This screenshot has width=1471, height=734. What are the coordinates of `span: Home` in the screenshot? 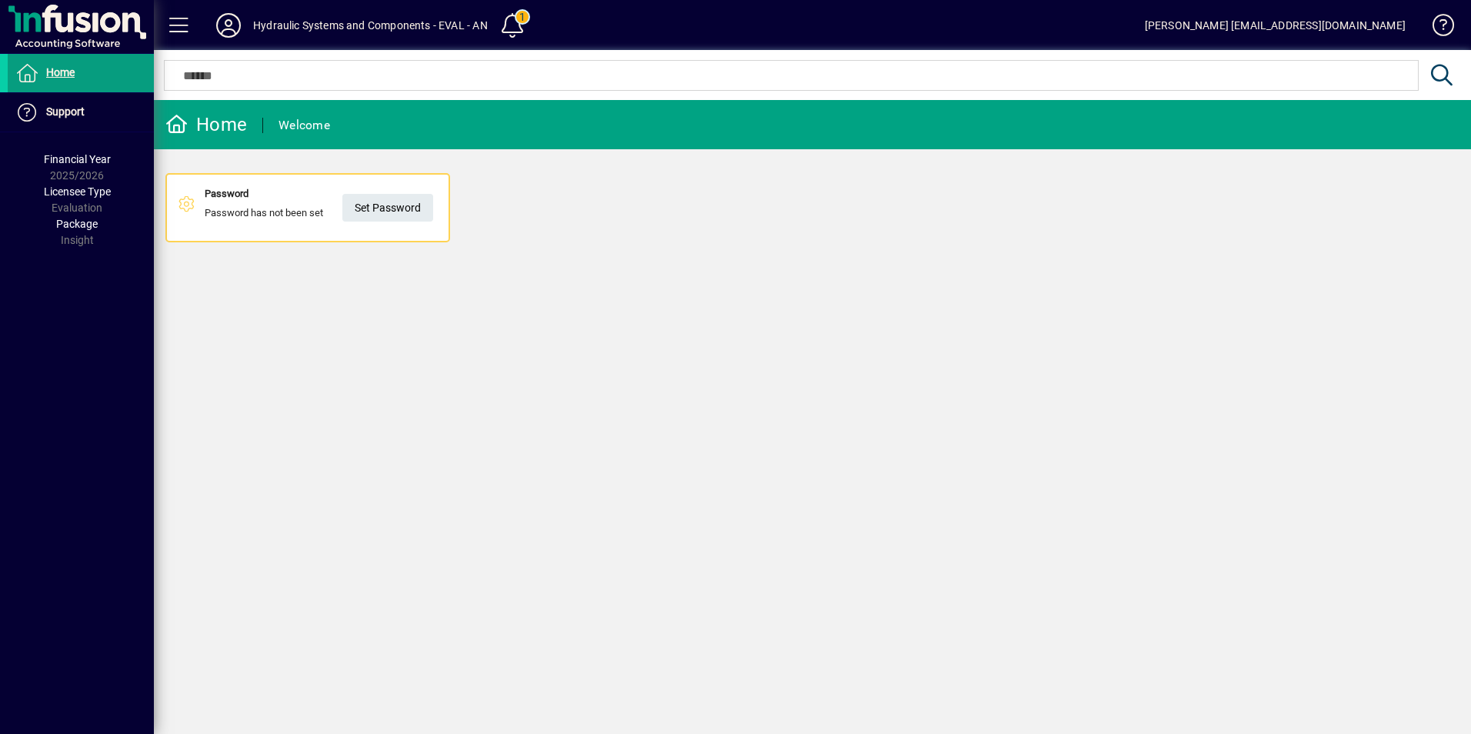 It's located at (60, 72).